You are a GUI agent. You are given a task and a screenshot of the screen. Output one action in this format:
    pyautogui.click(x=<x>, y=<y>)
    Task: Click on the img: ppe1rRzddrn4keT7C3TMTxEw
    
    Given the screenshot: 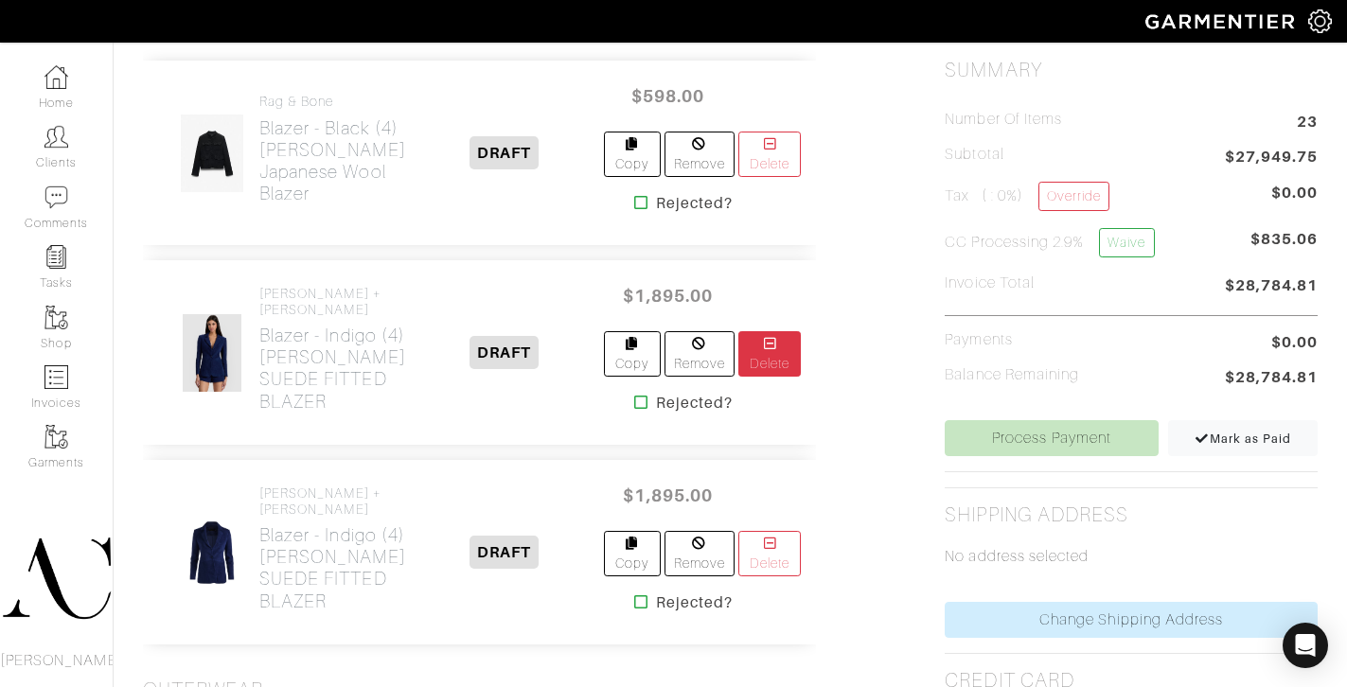 What is the action you would take?
    pyautogui.click(x=211, y=553)
    